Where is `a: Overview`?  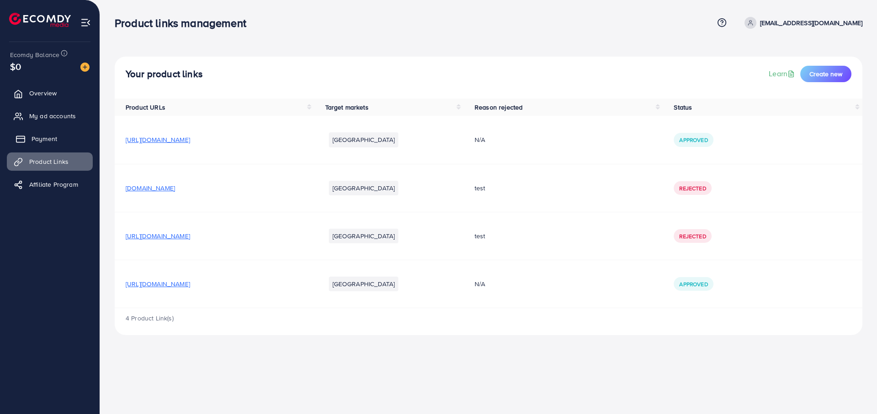
a: Overview is located at coordinates (50, 93).